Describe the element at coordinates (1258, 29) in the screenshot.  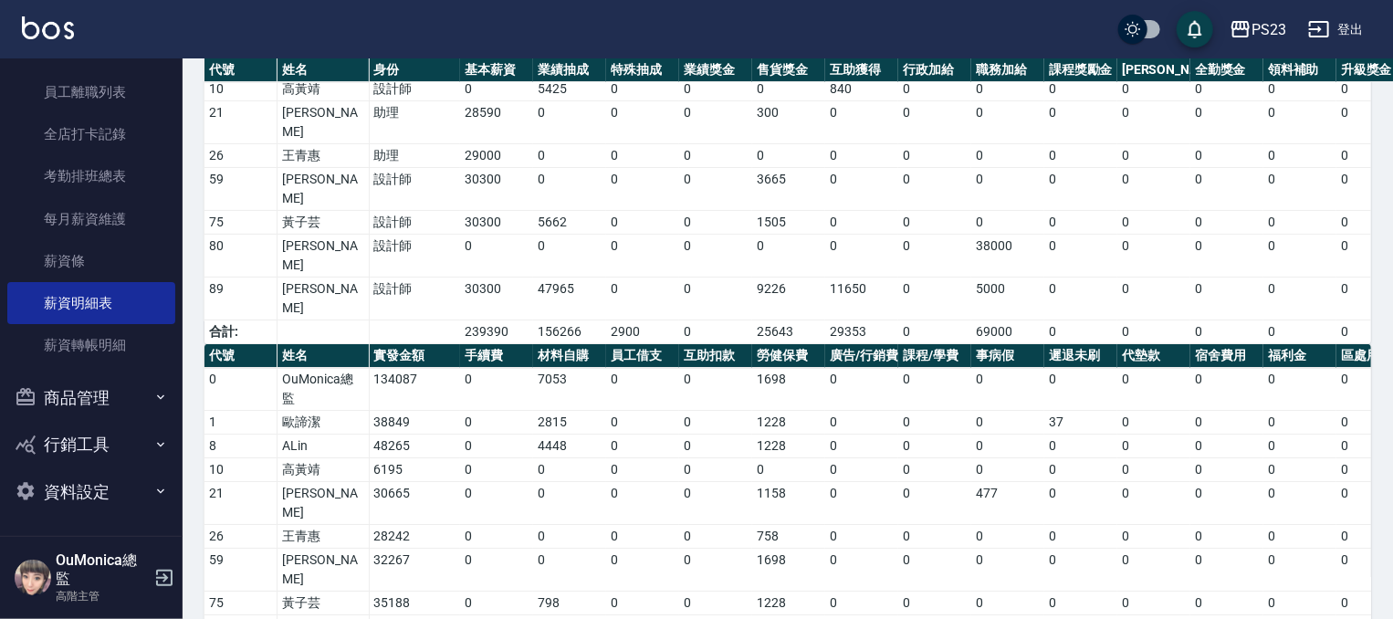
I see `button: PS23` at that location.